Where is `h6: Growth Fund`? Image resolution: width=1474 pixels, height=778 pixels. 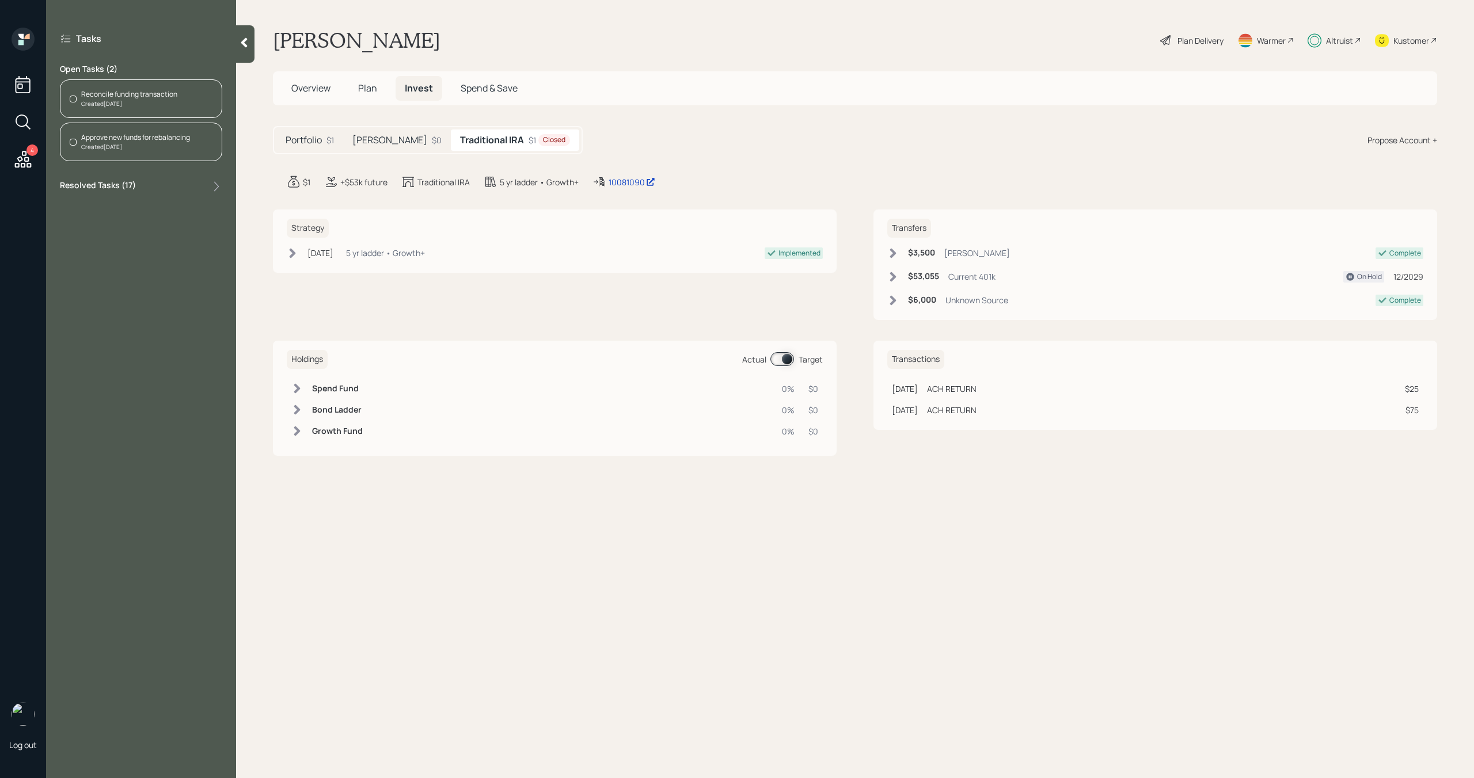
h6: Growth Fund is located at coordinates (337, 431).